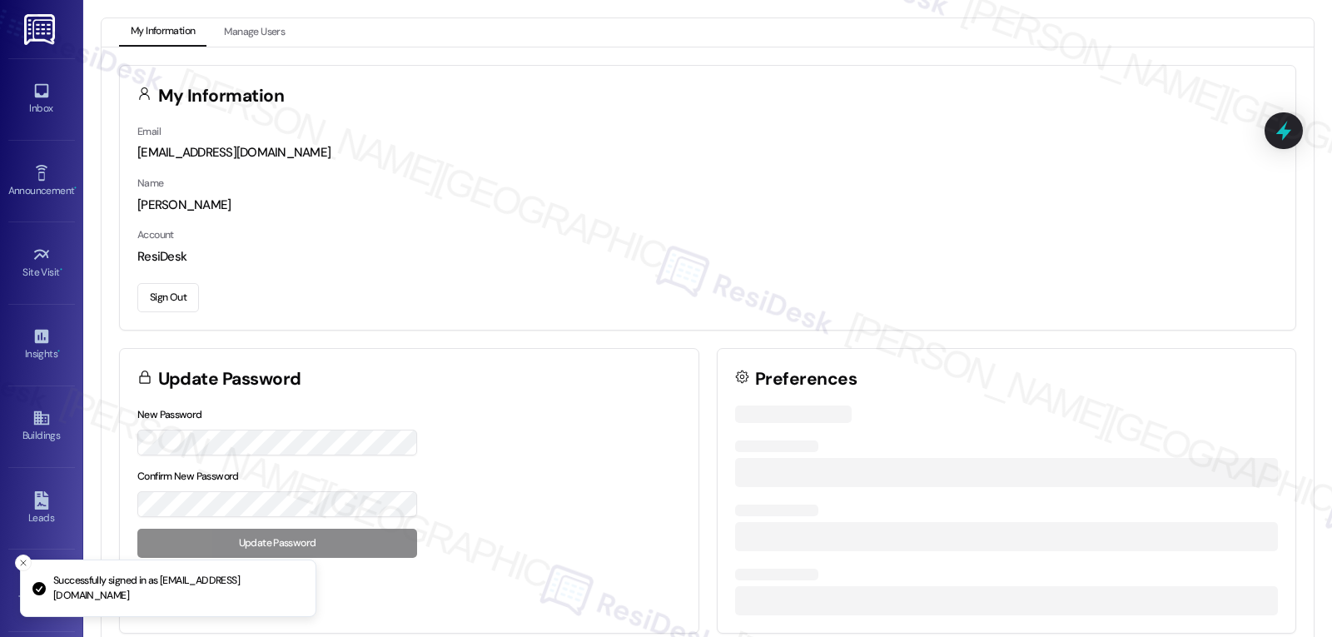 The width and height of the screenshot is (1332, 637). Describe the element at coordinates (42, 590) in the screenshot. I see `a: Templates •` at that location.